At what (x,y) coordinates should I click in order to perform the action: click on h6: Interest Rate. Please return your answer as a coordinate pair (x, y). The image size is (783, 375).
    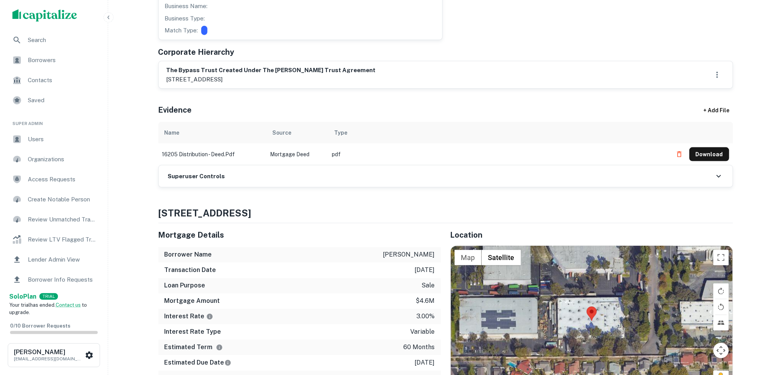
    Looking at the image, I should click on (189, 317).